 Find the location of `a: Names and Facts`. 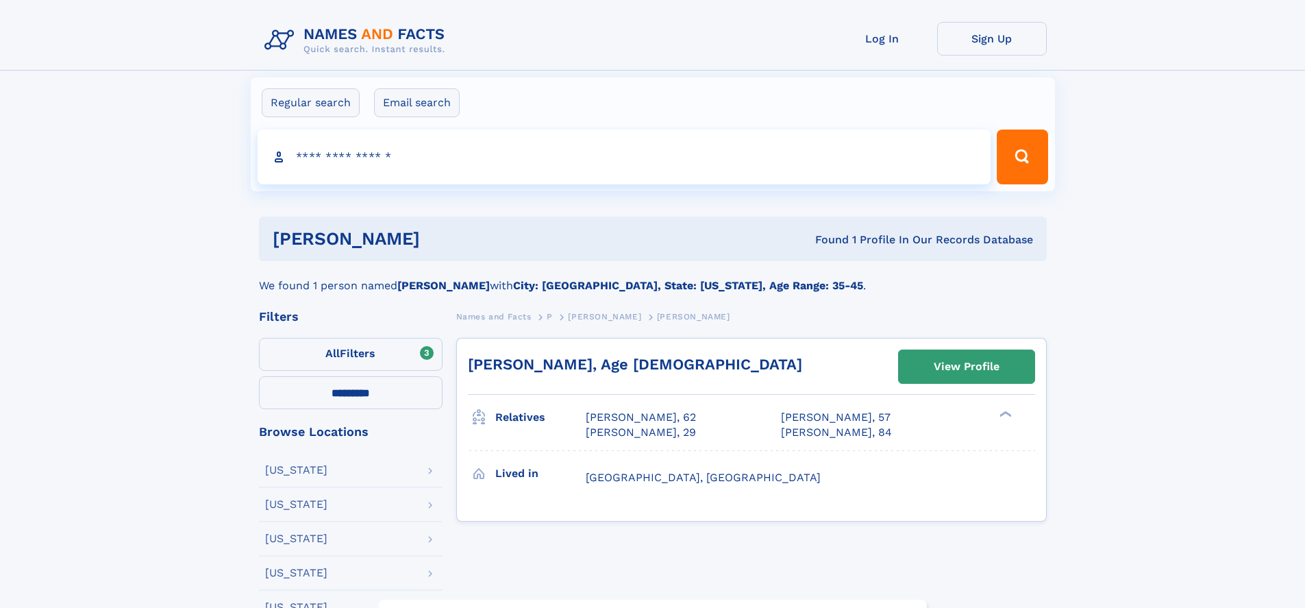

a: Names and Facts is located at coordinates (494, 316).